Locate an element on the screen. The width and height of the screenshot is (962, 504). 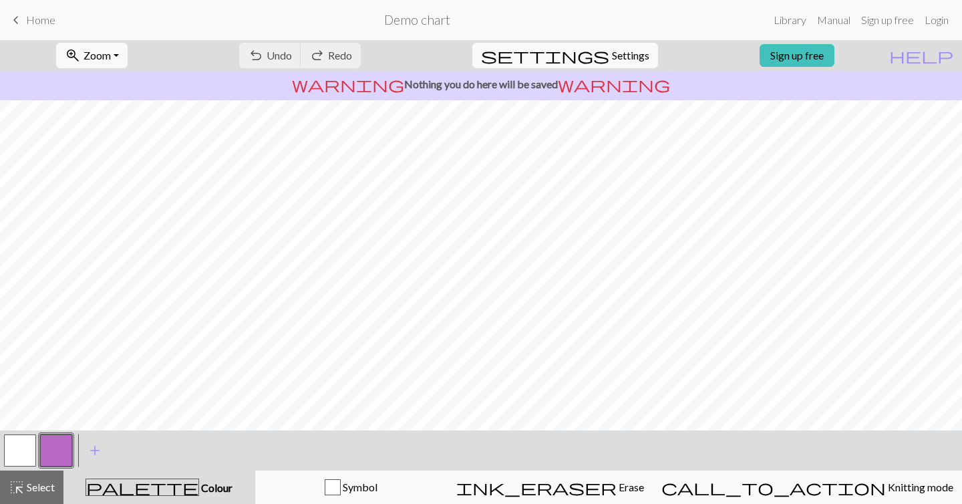
button: Symbol is located at coordinates (351, 487).